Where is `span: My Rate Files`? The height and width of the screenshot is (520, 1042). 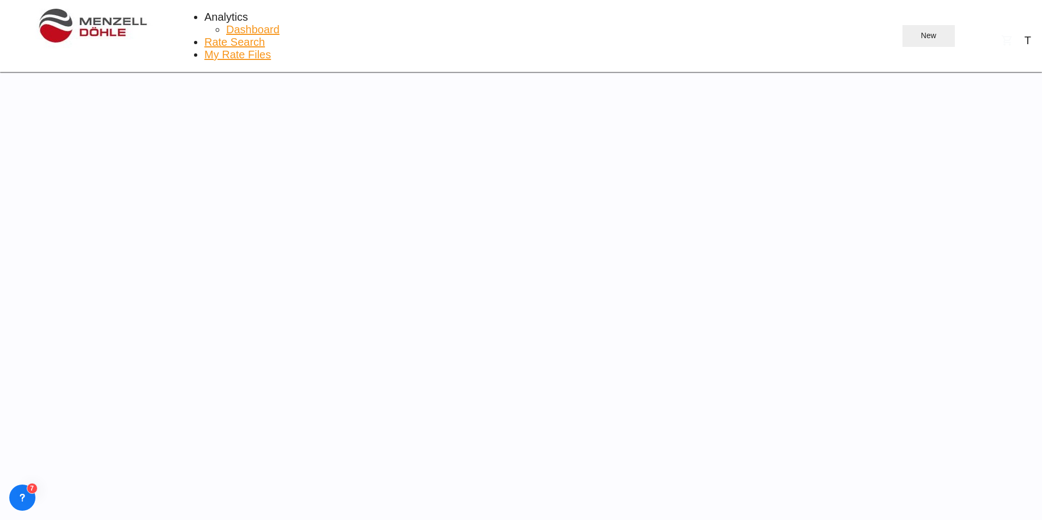 span: My Rate Files is located at coordinates (238, 54).